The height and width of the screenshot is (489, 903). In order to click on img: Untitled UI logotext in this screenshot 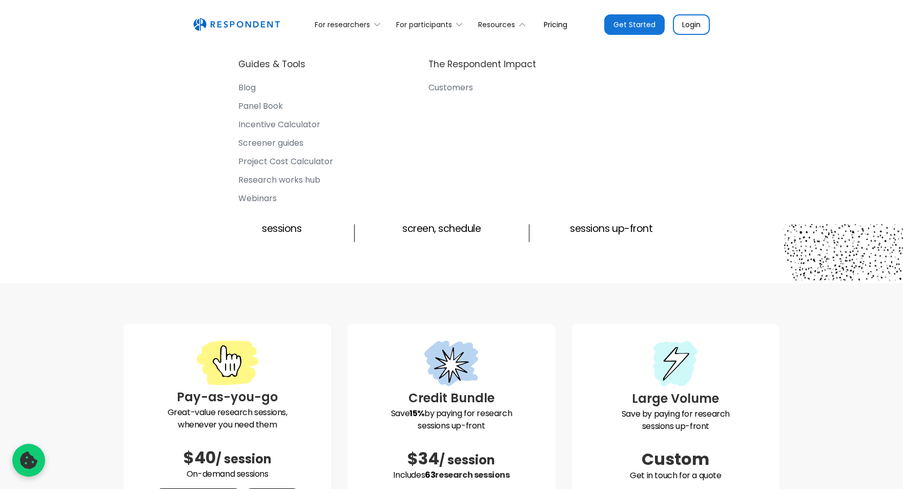, I will do `click(236, 25)`.